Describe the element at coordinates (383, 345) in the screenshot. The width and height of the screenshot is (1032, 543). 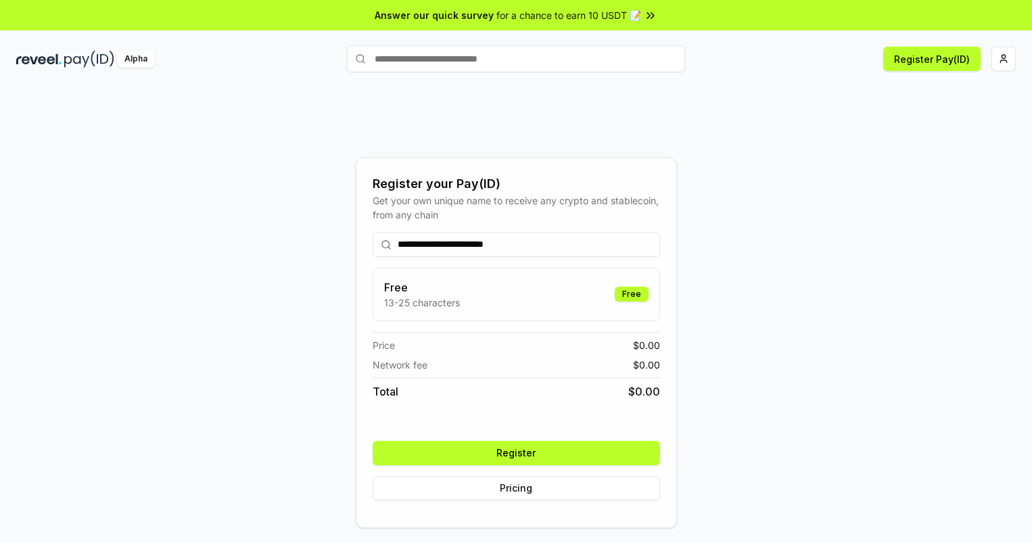
I see `span: Price` at that location.